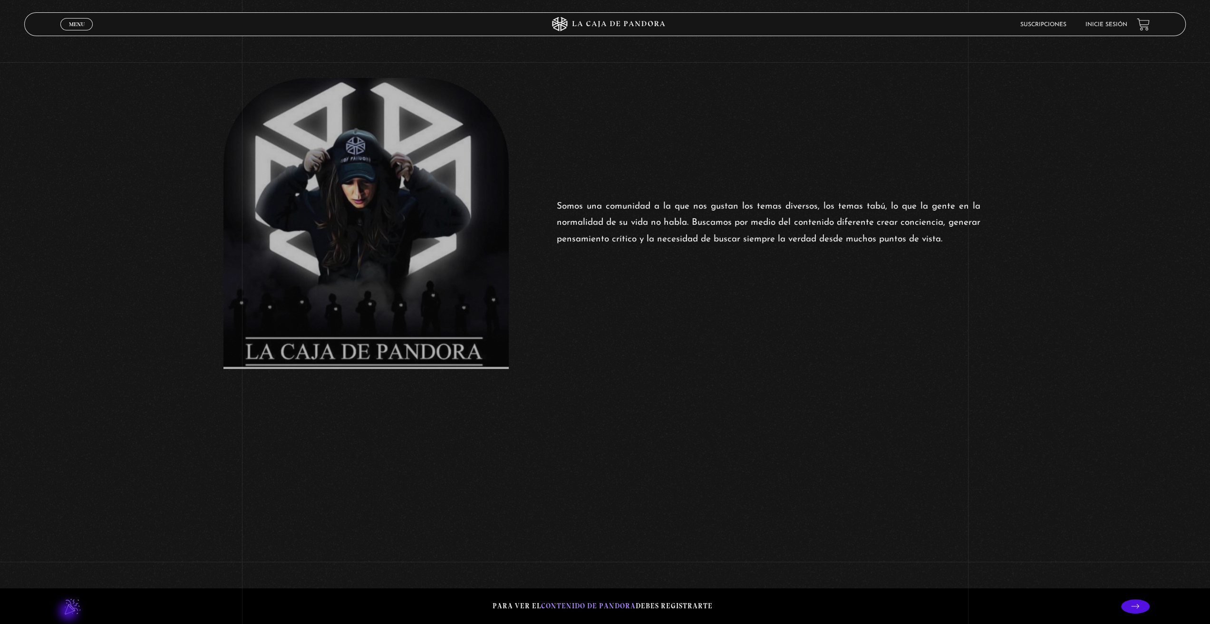 This screenshot has width=1210, height=624. What do you see at coordinates (1106, 25) in the screenshot?
I see `a: Inicie sesión` at bounding box center [1106, 25].